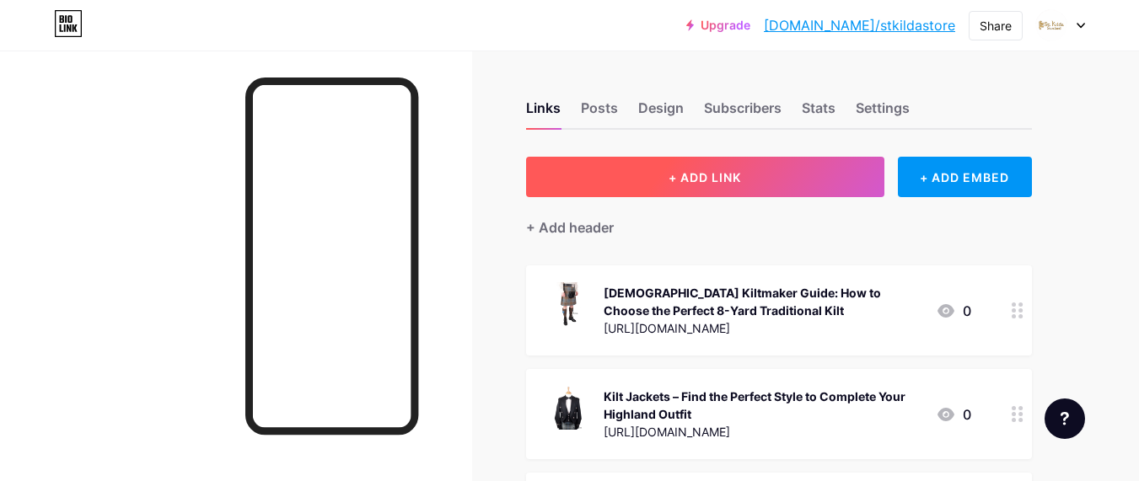 This screenshot has height=481, width=1139. What do you see at coordinates (543, 113) in the screenshot?
I see `div: Links` at bounding box center [543, 113].